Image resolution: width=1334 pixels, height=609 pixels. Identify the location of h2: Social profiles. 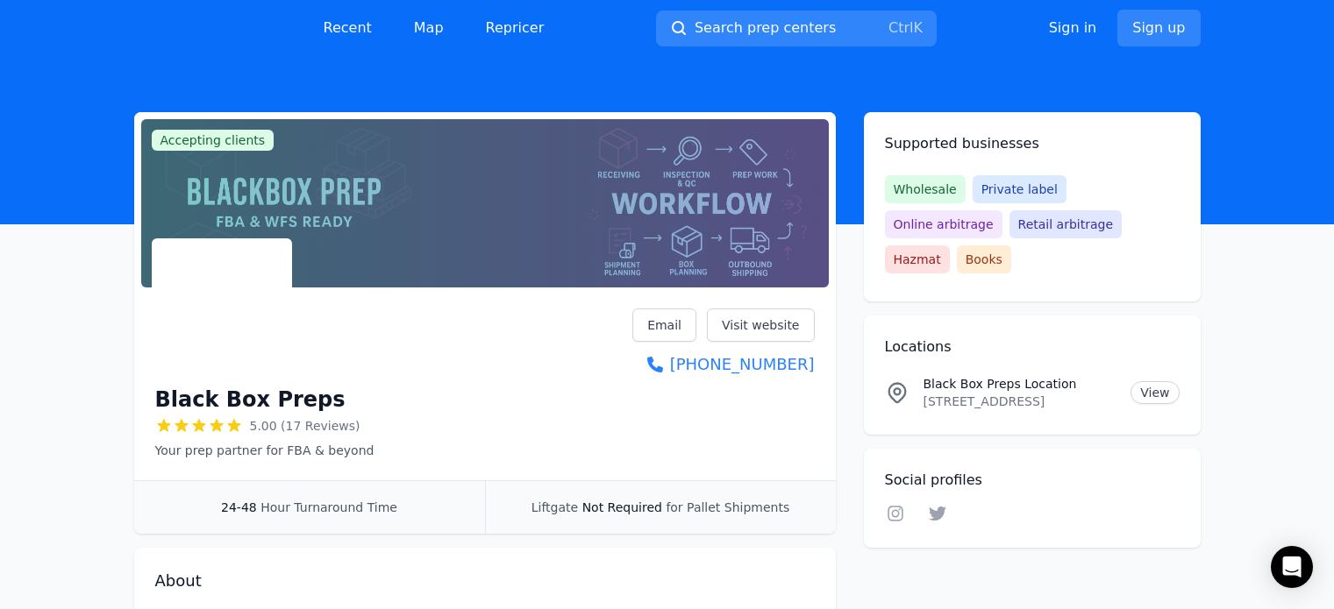
(1032, 481).